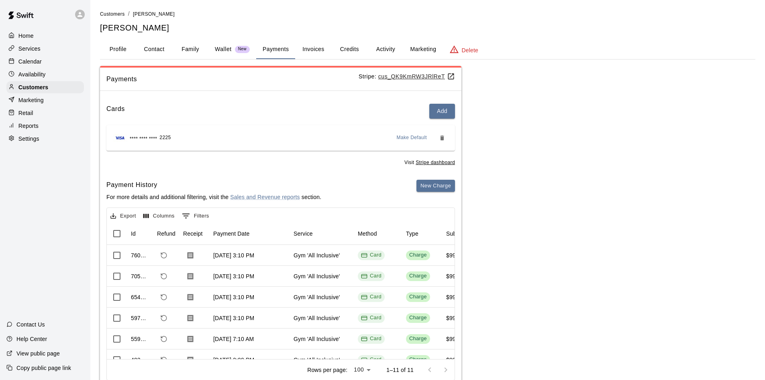  I want to click on button: Make Default, so click(412, 138).